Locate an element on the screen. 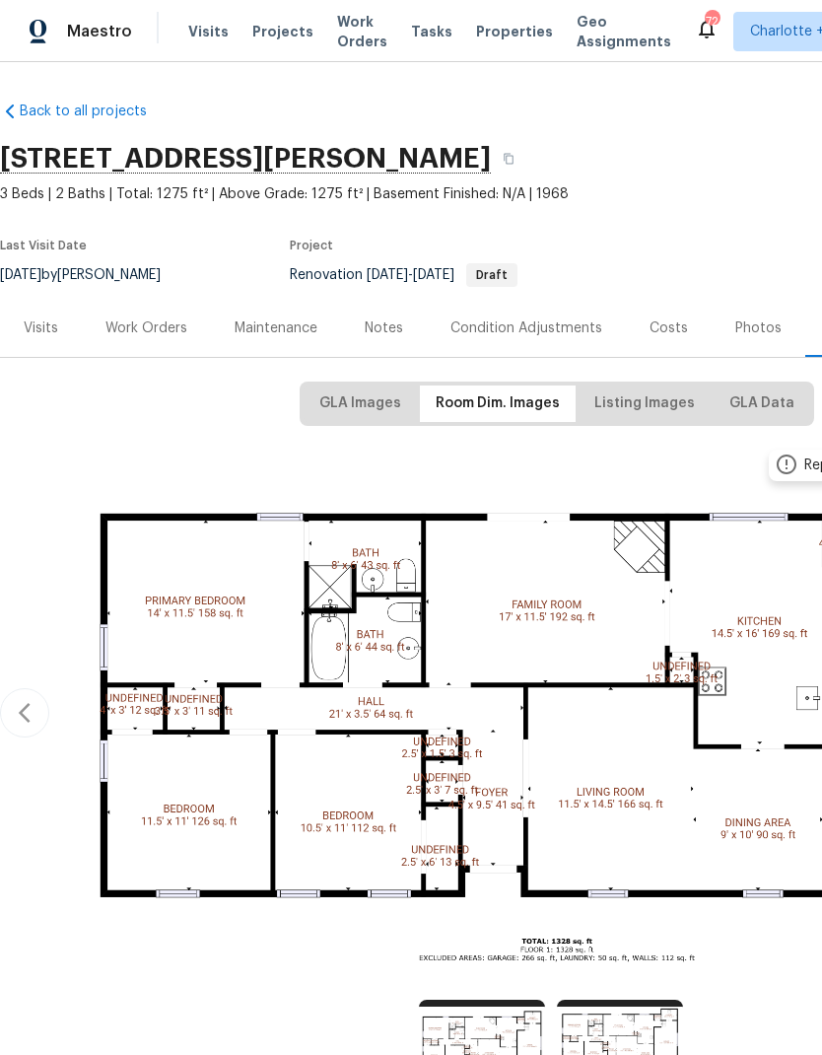  span: Properties is located at coordinates (515, 32).